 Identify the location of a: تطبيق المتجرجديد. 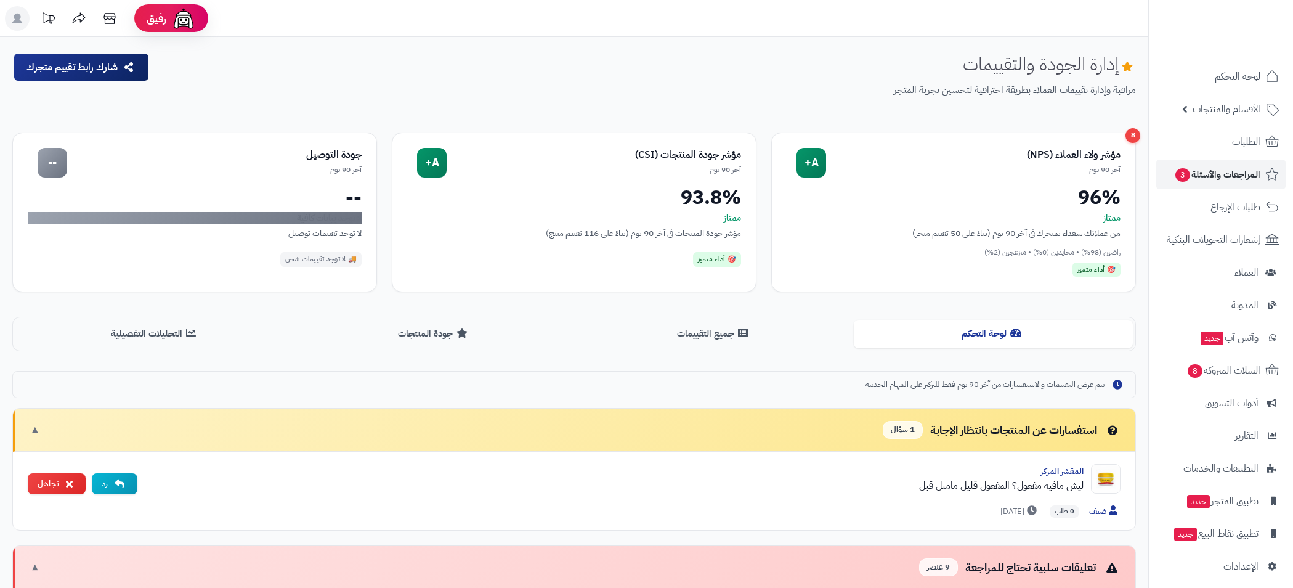
(1221, 501).